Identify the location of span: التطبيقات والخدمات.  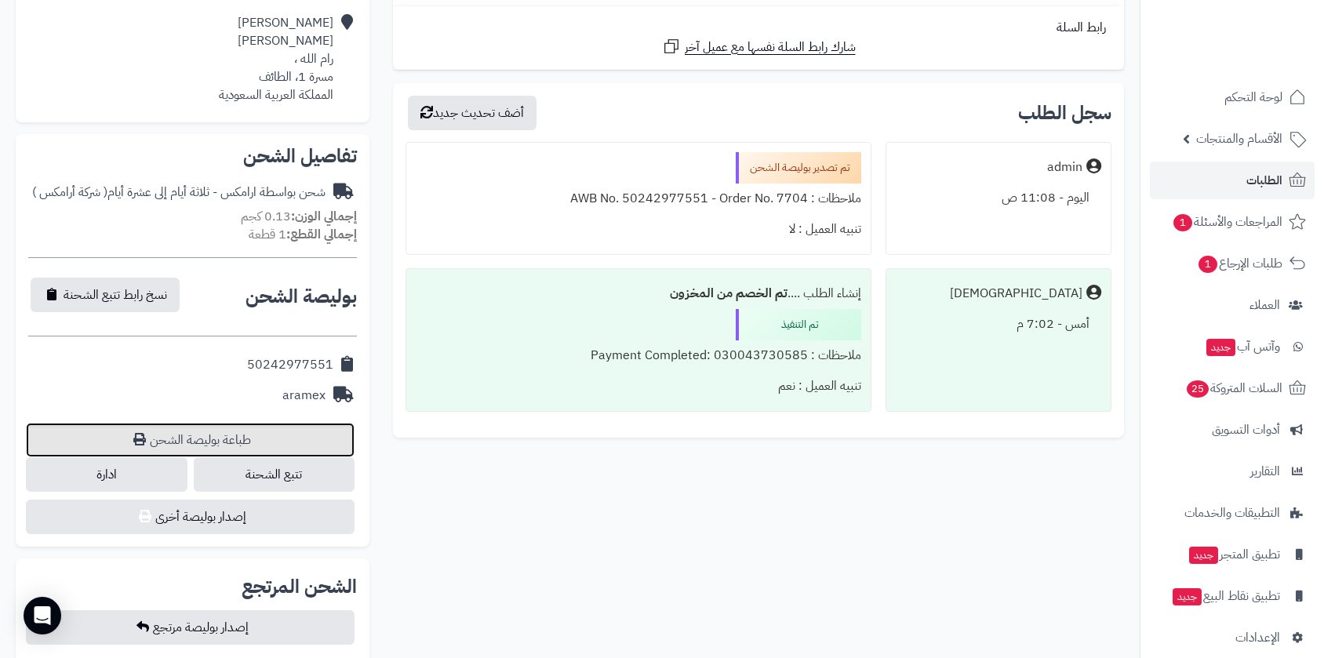
(1232, 513).